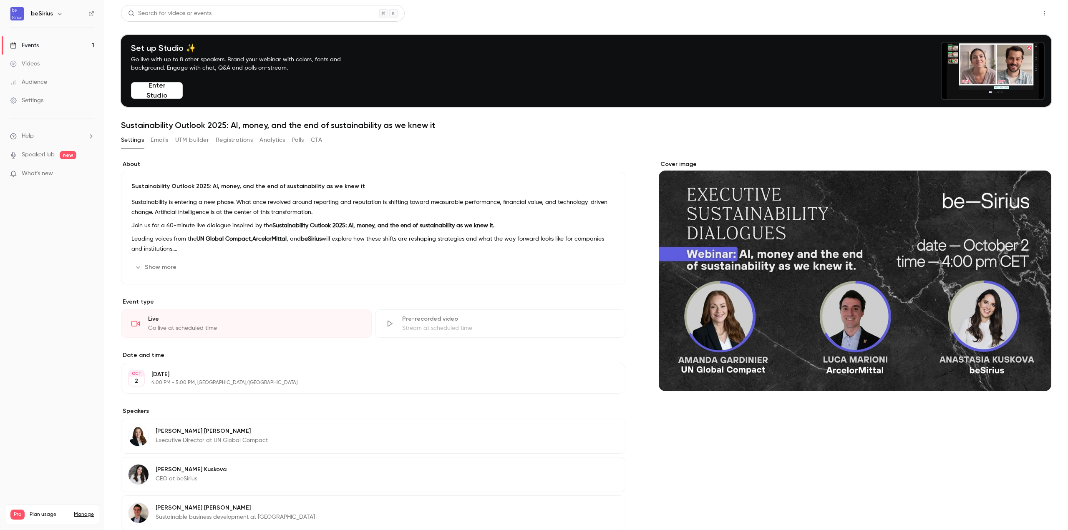  What do you see at coordinates (246, 64) in the screenshot?
I see `p: Go live with up to 8 other speakers. Brand your webinar with colors, fonts and background. Engage...` at bounding box center [246, 64].